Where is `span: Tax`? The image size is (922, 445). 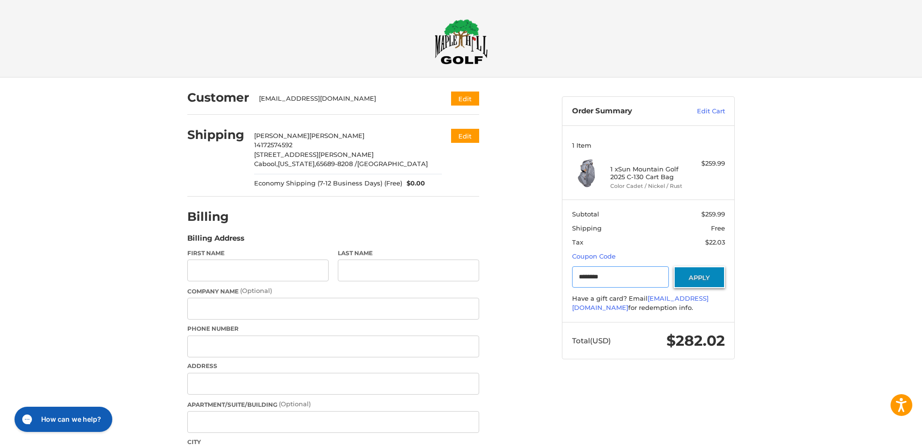 span: Tax is located at coordinates (577, 242).